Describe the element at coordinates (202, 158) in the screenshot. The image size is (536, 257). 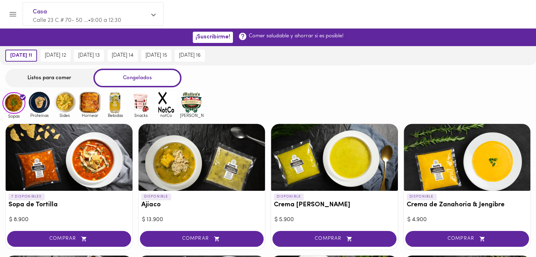
I see `div: Ajiaco` at that location.